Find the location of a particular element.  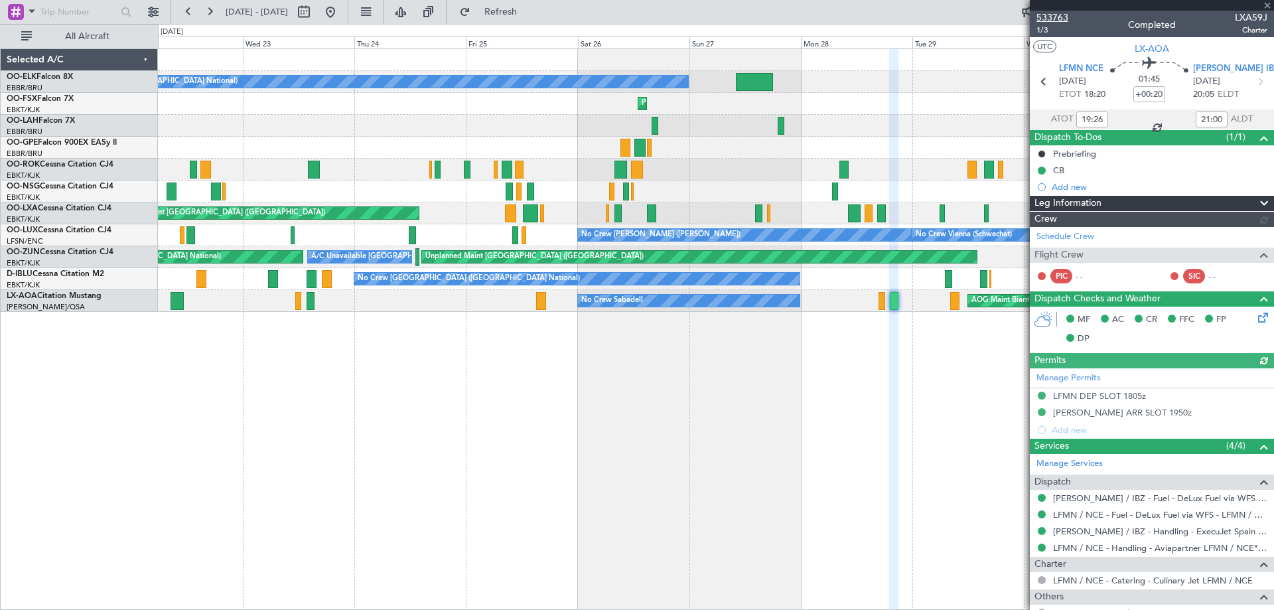

a: LFMN / NCE - Catering - Culinary Jet LFMN / NCE is located at coordinates (1152, 580).